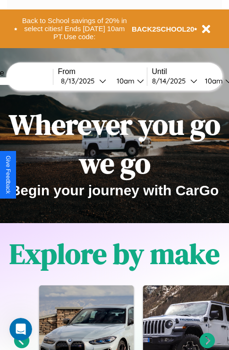 Image resolution: width=229 pixels, height=350 pixels. Describe the element at coordinates (163, 29) in the screenshot. I see `b: BACK2SCHOOL20` at that location.